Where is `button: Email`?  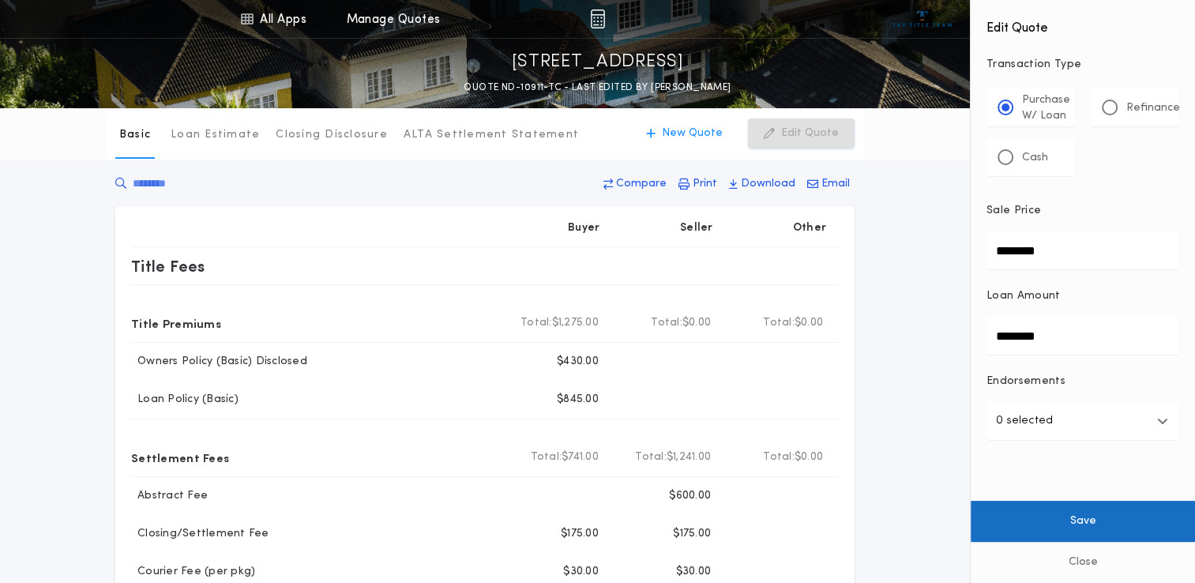 button: Email is located at coordinates (828, 184).